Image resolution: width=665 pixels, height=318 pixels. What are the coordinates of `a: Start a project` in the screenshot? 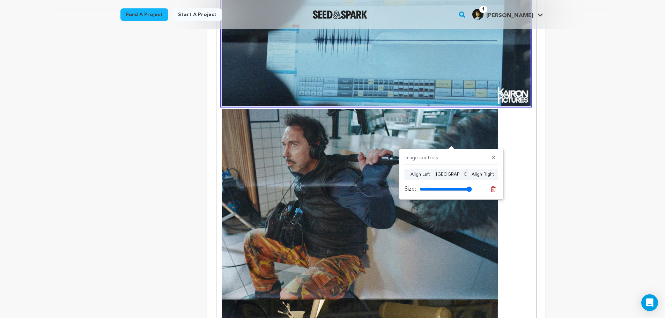 It's located at (197, 15).